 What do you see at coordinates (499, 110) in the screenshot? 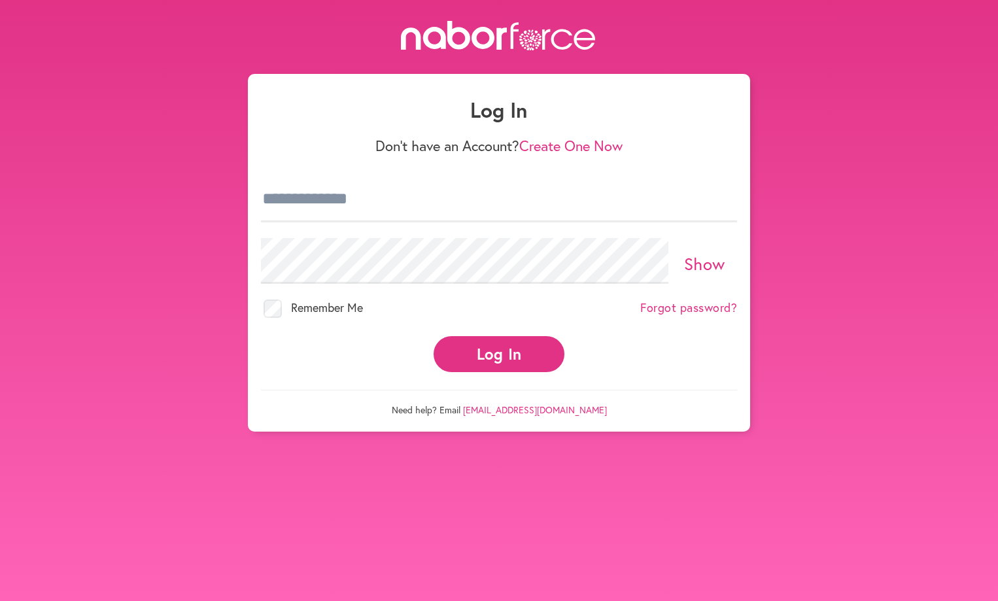
I see `h1: Log In` at bounding box center [499, 110].